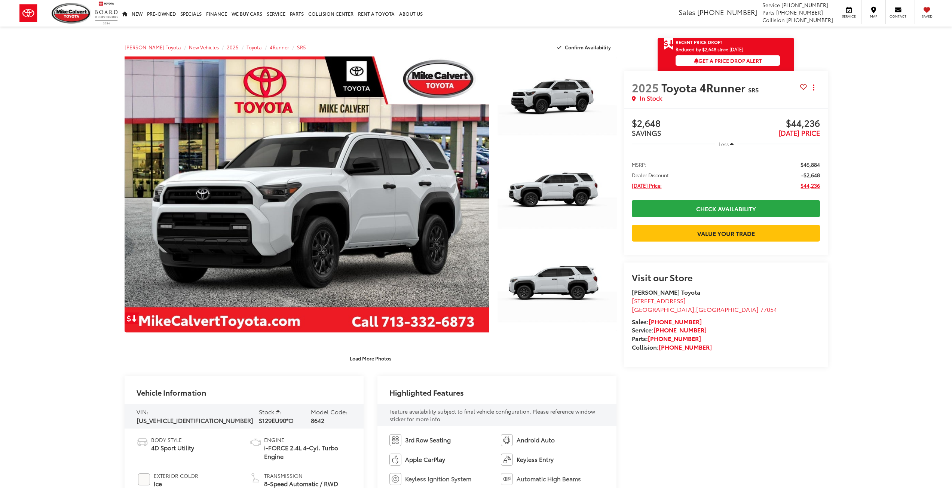 The image size is (952, 488). What do you see at coordinates (396, 440) in the screenshot?
I see `img: 3rd Row Seating` at bounding box center [396, 440].